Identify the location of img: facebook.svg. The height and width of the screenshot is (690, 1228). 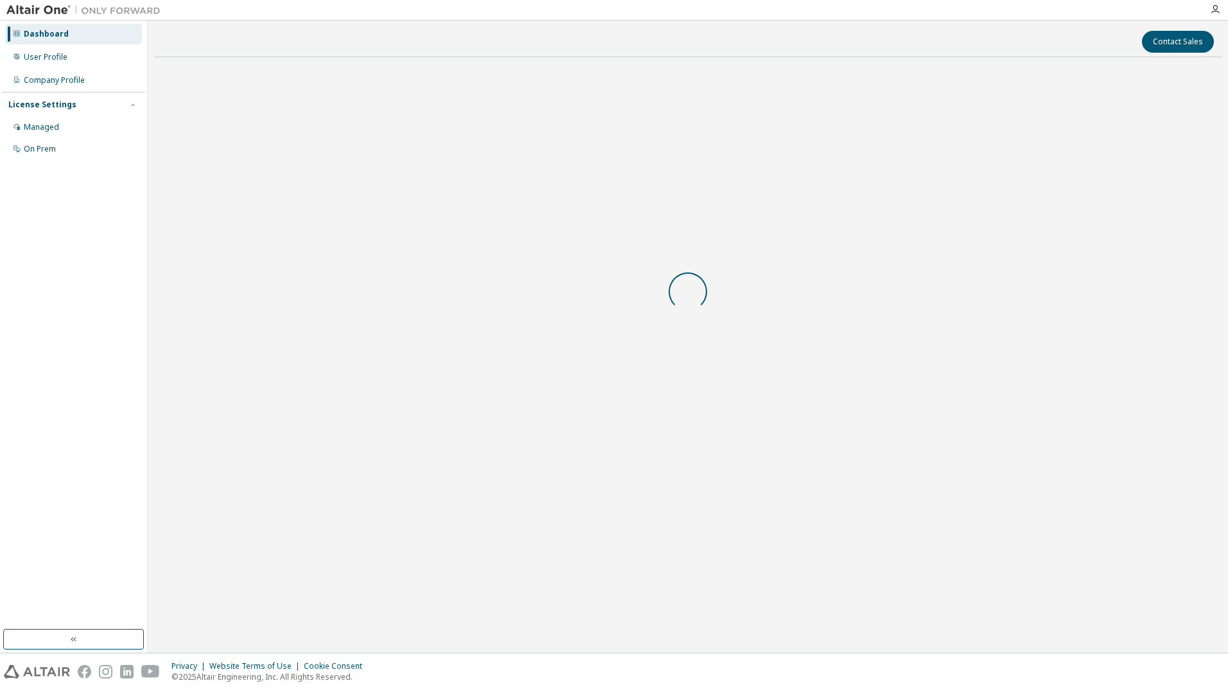
(84, 671).